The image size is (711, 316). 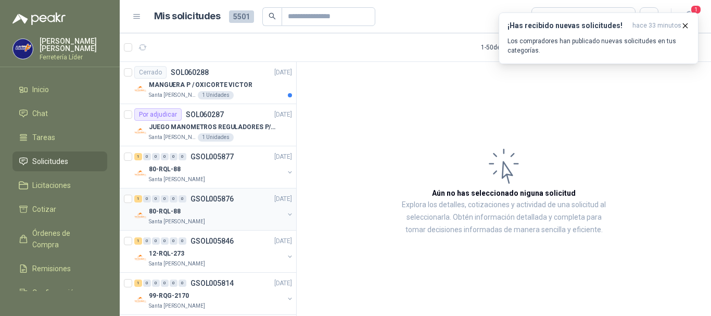 What do you see at coordinates (504, 218) in the screenshot?
I see `p: Explora los detalles, cotizaciones y actividad de una solicitud al seleccionarla. Obtén informaci...` at bounding box center [504, 218].